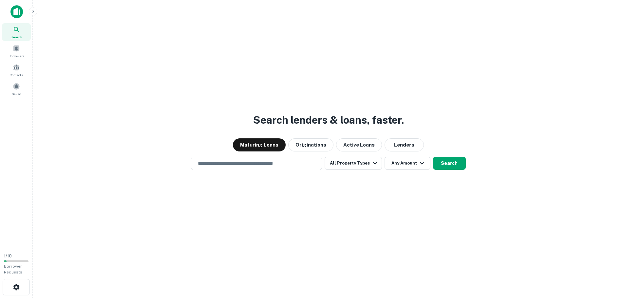 This screenshot has height=298, width=624. Describe the element at coordinates (353, 163) in the screenshot. I see `button: All Property Types` at that location.